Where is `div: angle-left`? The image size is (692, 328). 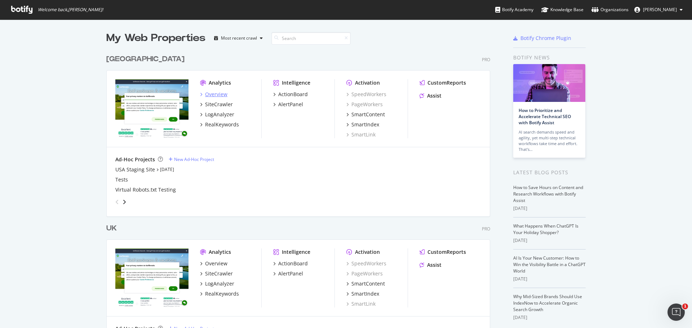
div: angle-left is located at coordinates (117, 202).